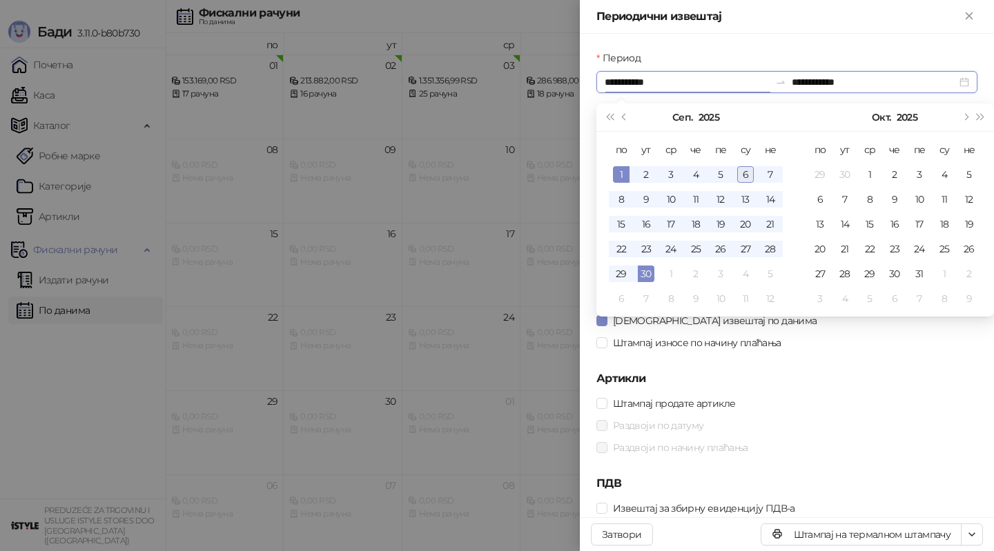 The image size is (994, 551). Describe the element at coordinates (770, 175) in the screenshot. I see `td: 2025-09-07` at that location.